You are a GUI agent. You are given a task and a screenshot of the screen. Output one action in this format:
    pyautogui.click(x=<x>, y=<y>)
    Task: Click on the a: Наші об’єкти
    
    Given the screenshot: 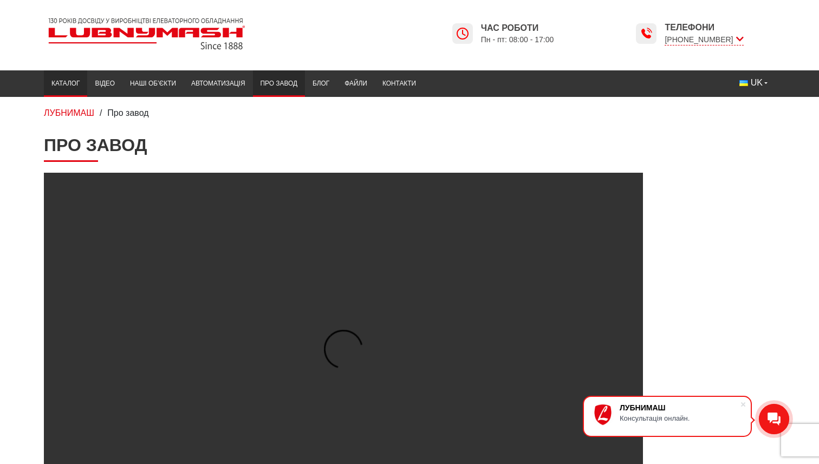 What is the action you would take?
    pyautogui.click(x=153, y=83)
    